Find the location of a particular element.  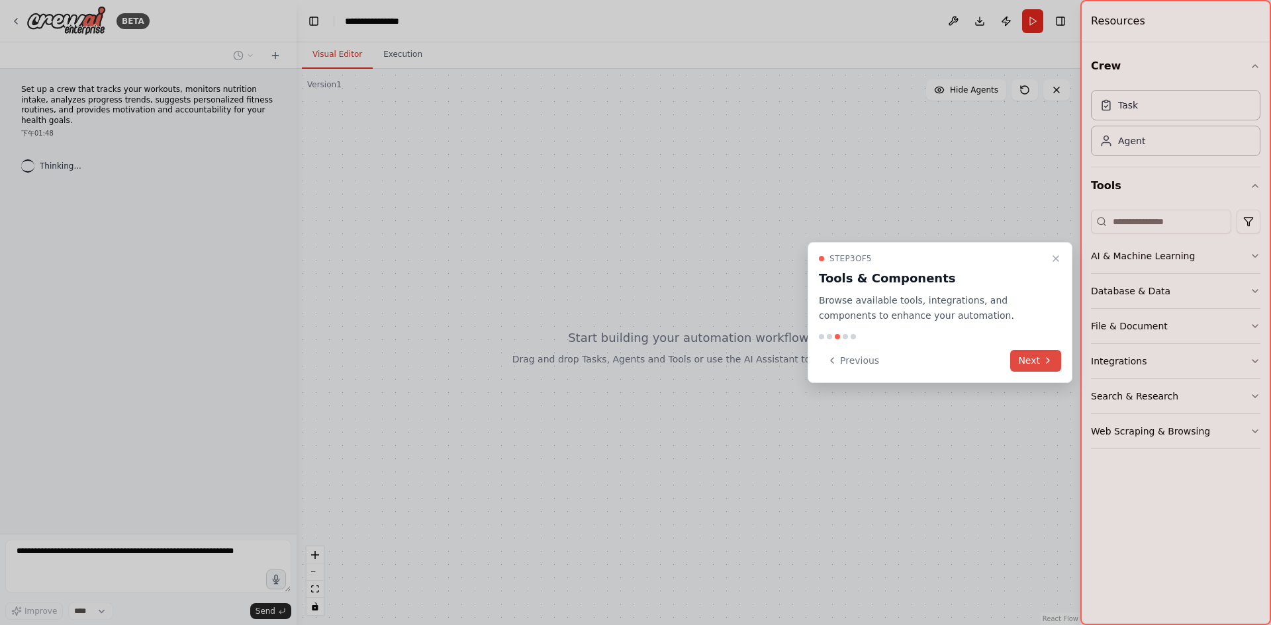

button: Close walkthrough is located at coordinates (1056, 259).